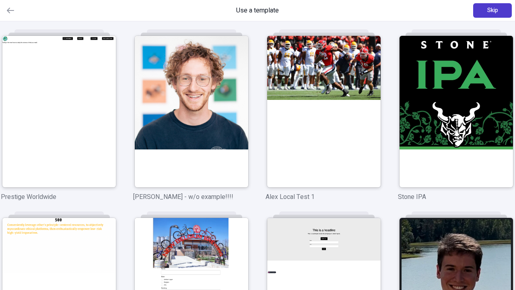 This screenshot has width=515, height=290. What do you see at coordinates (59, 197) in the screenshot?
I see `p: Prestige Worldwide` at bounding box center [59, 197].